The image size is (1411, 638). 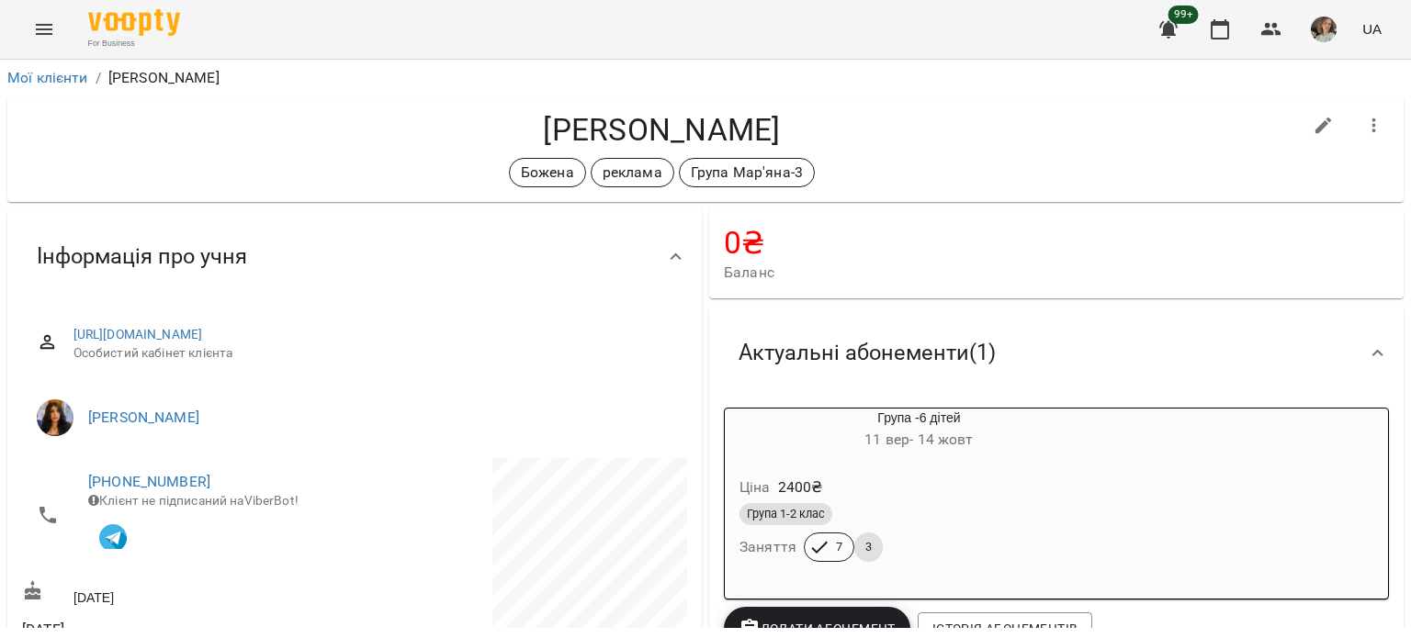 What do you see at coordinates (755, 488) in the screenshot?
I see `h6: Ціна` at bounding box center [755, 488].